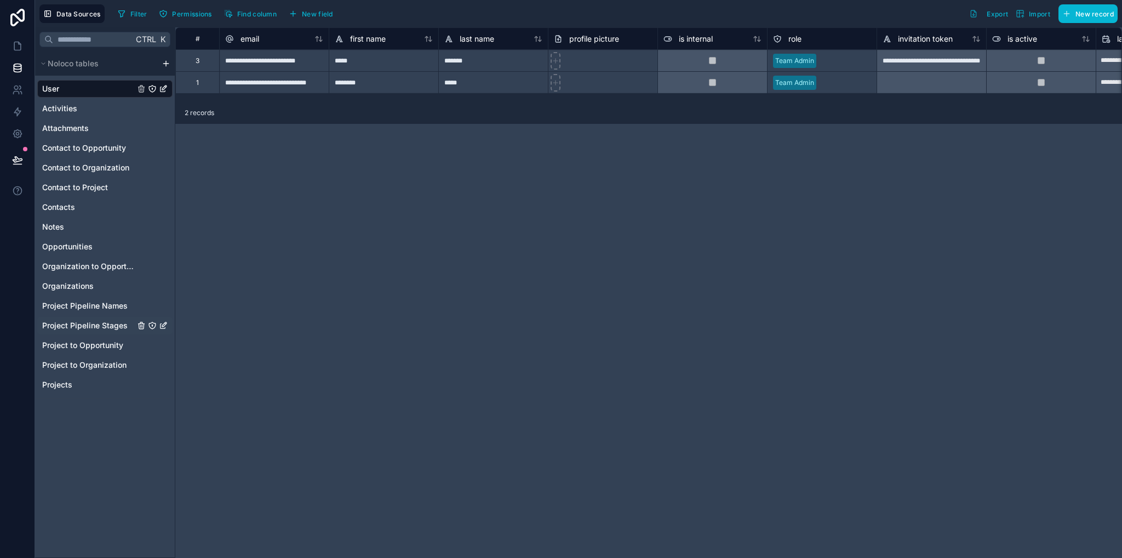  I want to click on a: New record, so click(1086, 14).